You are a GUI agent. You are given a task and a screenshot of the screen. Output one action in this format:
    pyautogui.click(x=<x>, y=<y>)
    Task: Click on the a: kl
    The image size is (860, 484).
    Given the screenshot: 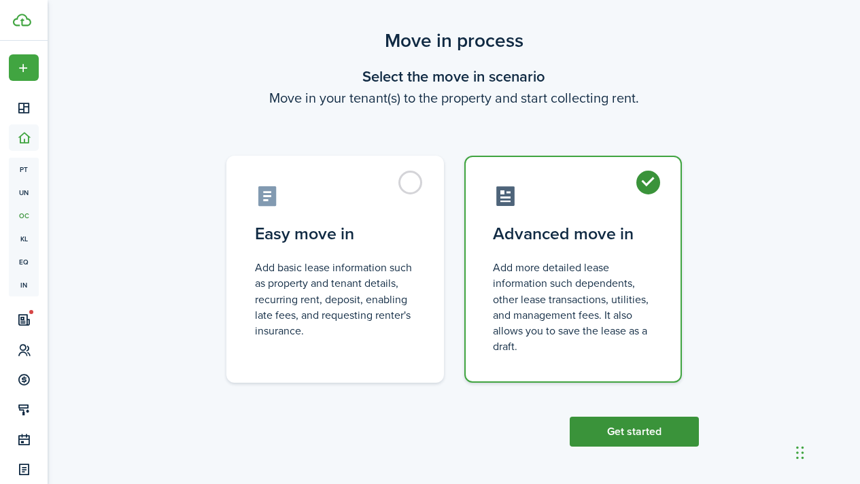 What is the action you would take?
    pyautogui.click(x=24, y=238)
    